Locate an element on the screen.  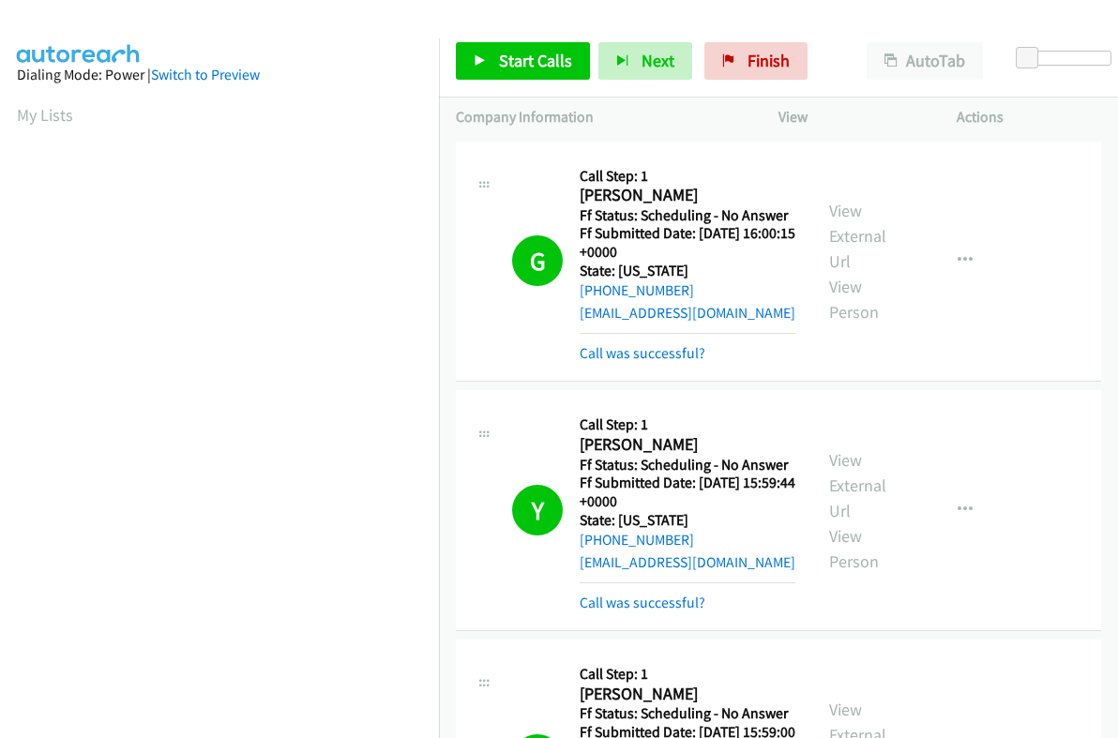
h1: Y is located at coordinates (537, 510).